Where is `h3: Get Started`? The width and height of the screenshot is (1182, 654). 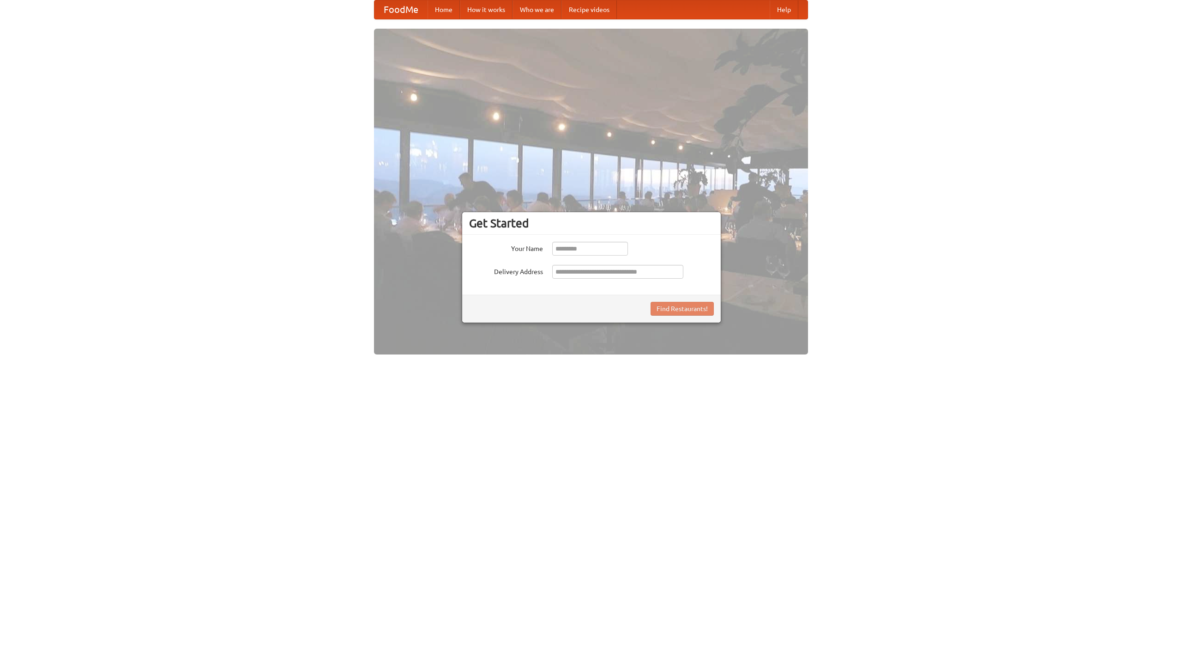 h3: Get Started is located at coordinates (592, 223).